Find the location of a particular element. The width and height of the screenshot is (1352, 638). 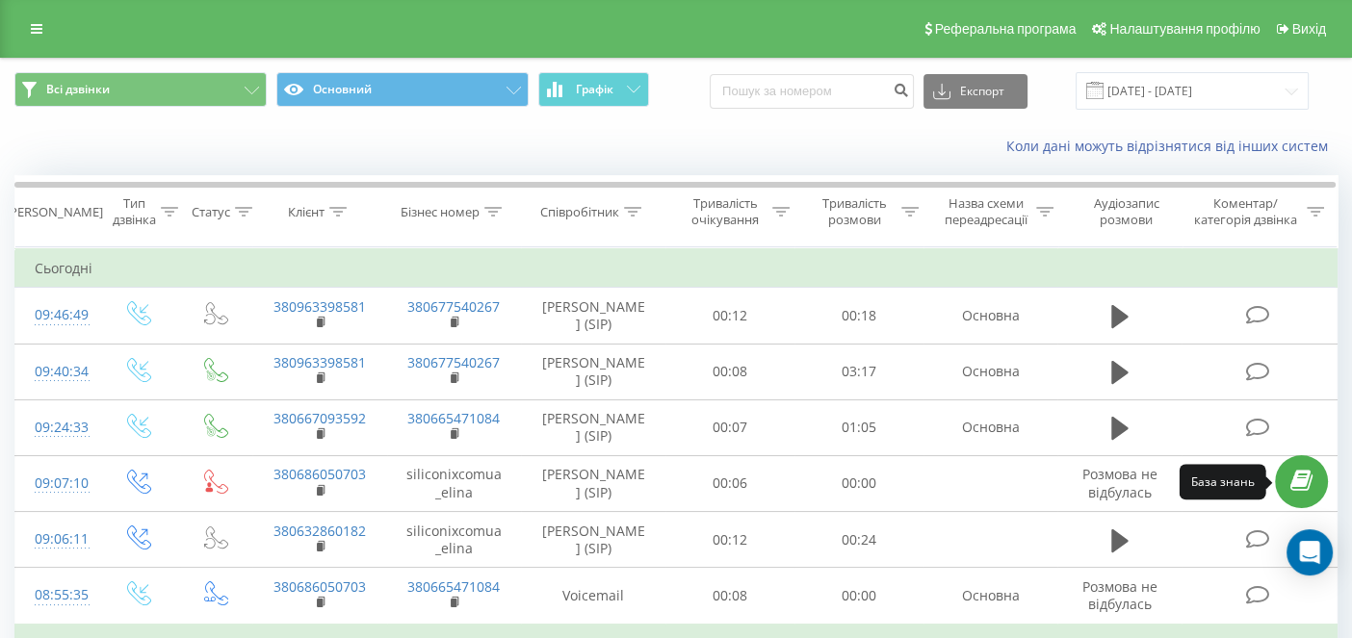

td: 00:06 is located at coordinates (730, 483).